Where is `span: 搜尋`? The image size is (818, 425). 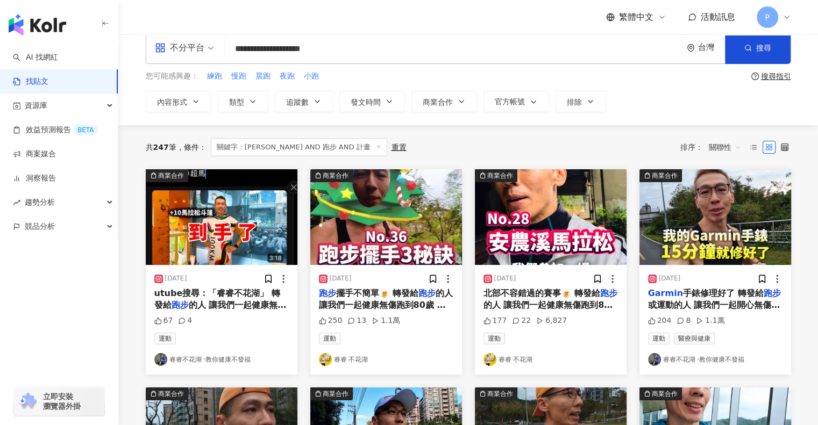
span: 搜尋 is located at coordinates (763, 48).